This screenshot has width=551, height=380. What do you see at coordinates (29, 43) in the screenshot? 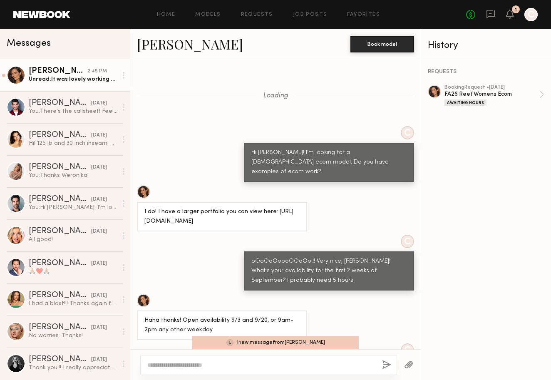
I see `span: Messages` at bounding box center [29, 43].